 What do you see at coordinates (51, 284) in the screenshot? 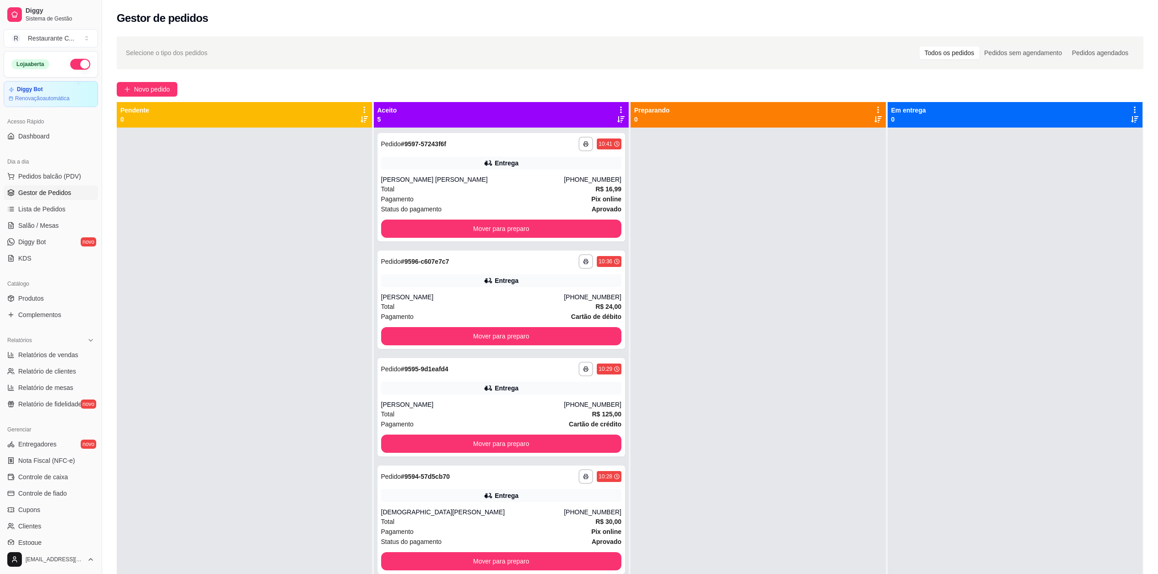
I see `div: Catálogo` at bounding box center [51, 284].